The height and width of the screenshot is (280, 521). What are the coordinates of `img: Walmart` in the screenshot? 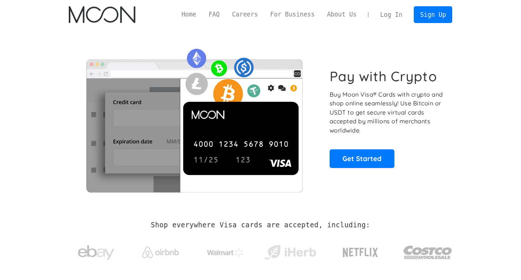 It's located at (225, 252).